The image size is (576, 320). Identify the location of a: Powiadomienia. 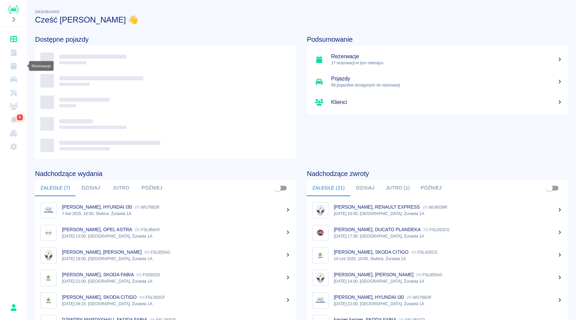
(13, 120).